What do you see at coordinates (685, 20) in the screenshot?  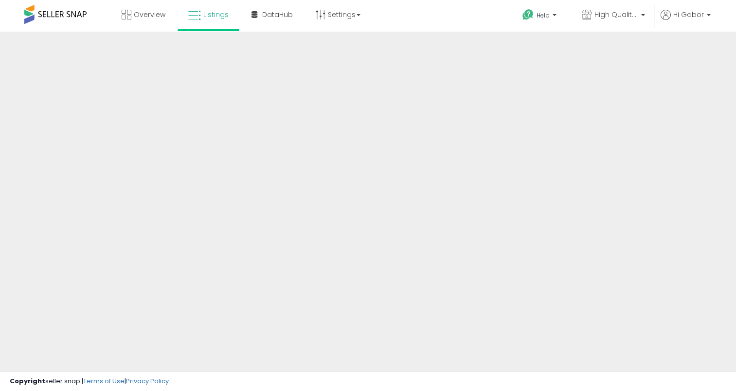 I see `a: Hi Gabor` at bounding box center [685, 20].